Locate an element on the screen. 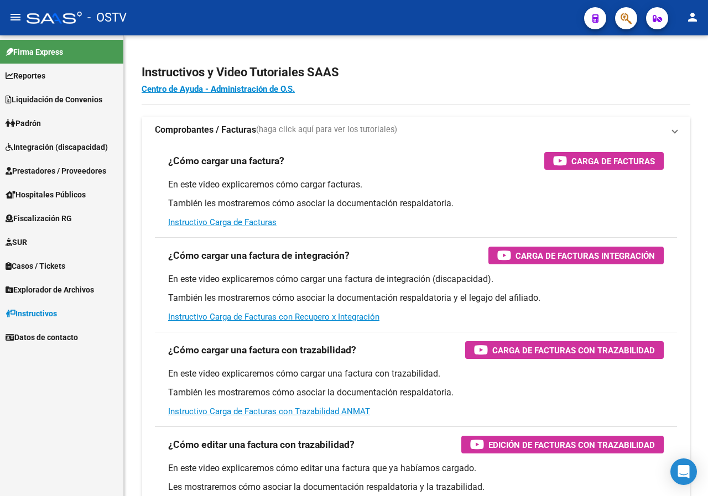 The width and height of the screenshot is (708, 496). h3: ¿Cómo cargar una factura? is located at coordinates (226, 161).